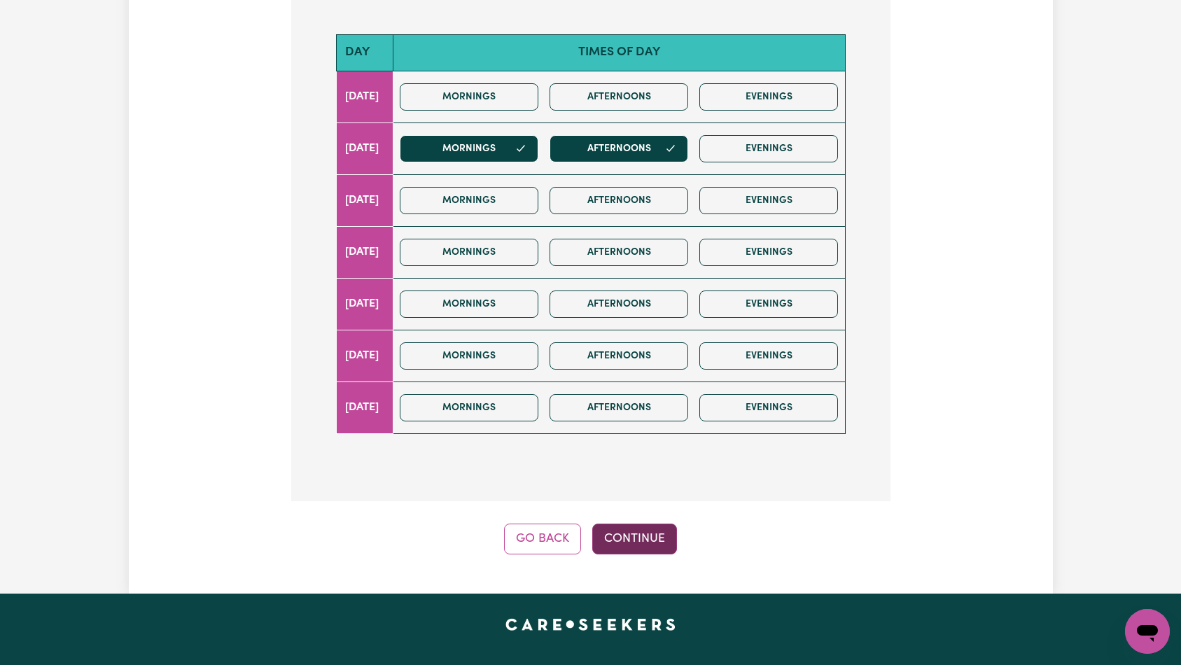 This screenshot has height=665, width=1181. What do you see at coordinates (365, 53) in the screenshot?
I see `th: Day` at bounding box center [365, 53].